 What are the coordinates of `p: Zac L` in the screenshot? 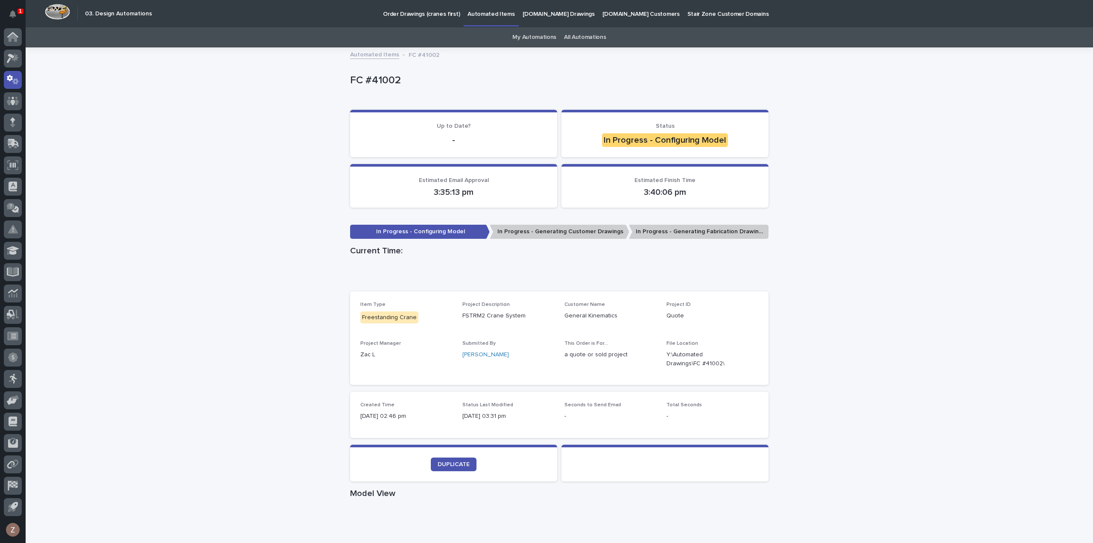 It's located at (406, 354).